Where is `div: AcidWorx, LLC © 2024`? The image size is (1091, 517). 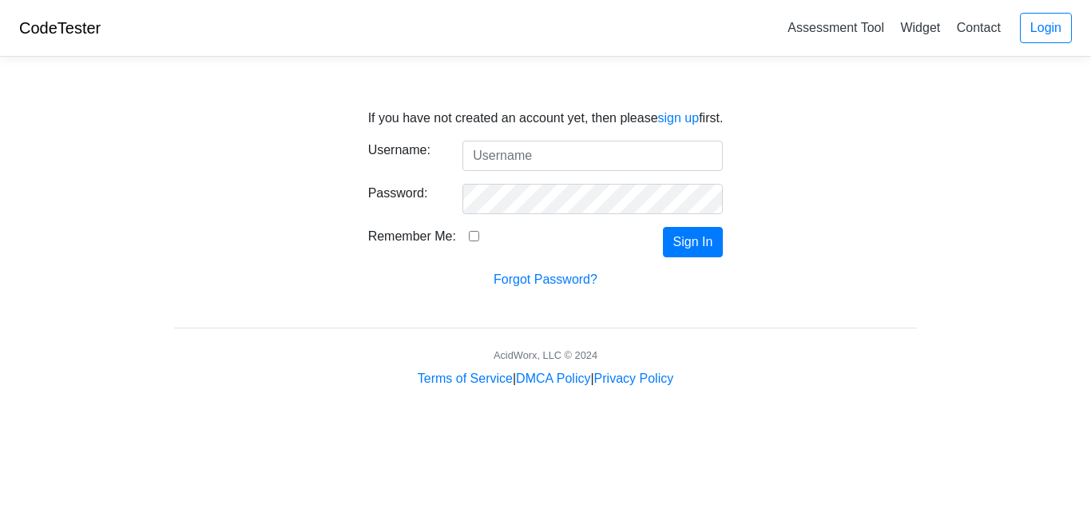
div: AcidWorx, LLC © 2024 is located at coordinates (546, 355).